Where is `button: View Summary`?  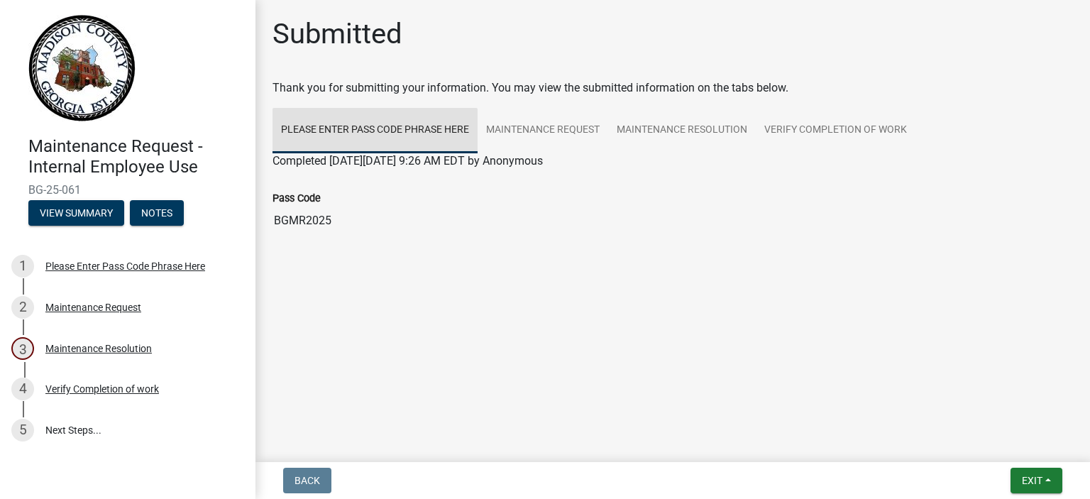 button: View Summary is located at coordinates (76, 213).